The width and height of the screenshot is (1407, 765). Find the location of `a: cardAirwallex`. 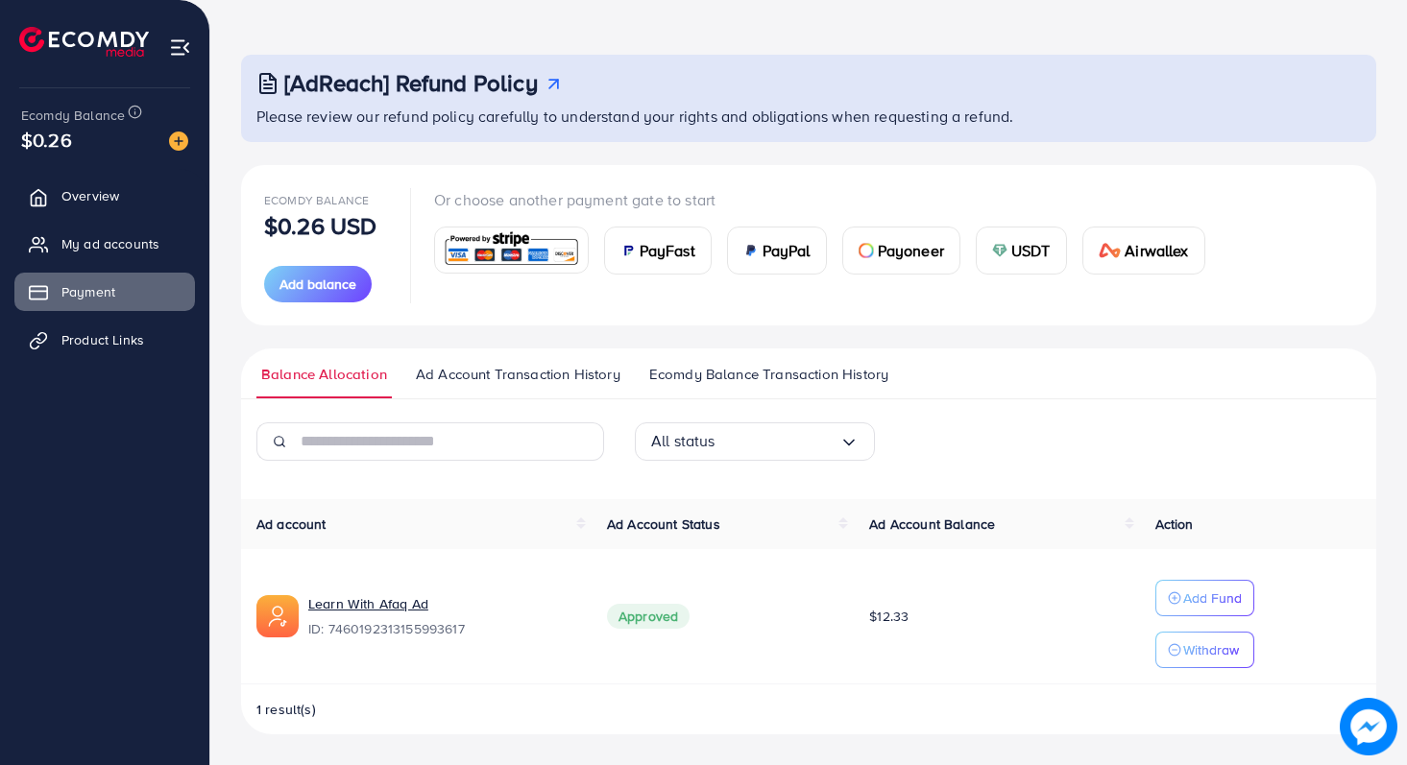

a: cardAirwallex is located at coordinates (1144, 251).